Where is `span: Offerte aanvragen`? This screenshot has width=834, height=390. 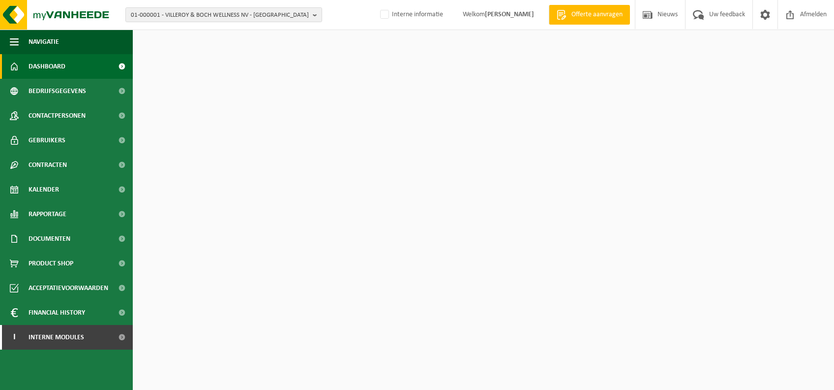 span: Offerte aanvragen is located at coordinates (597, 15).